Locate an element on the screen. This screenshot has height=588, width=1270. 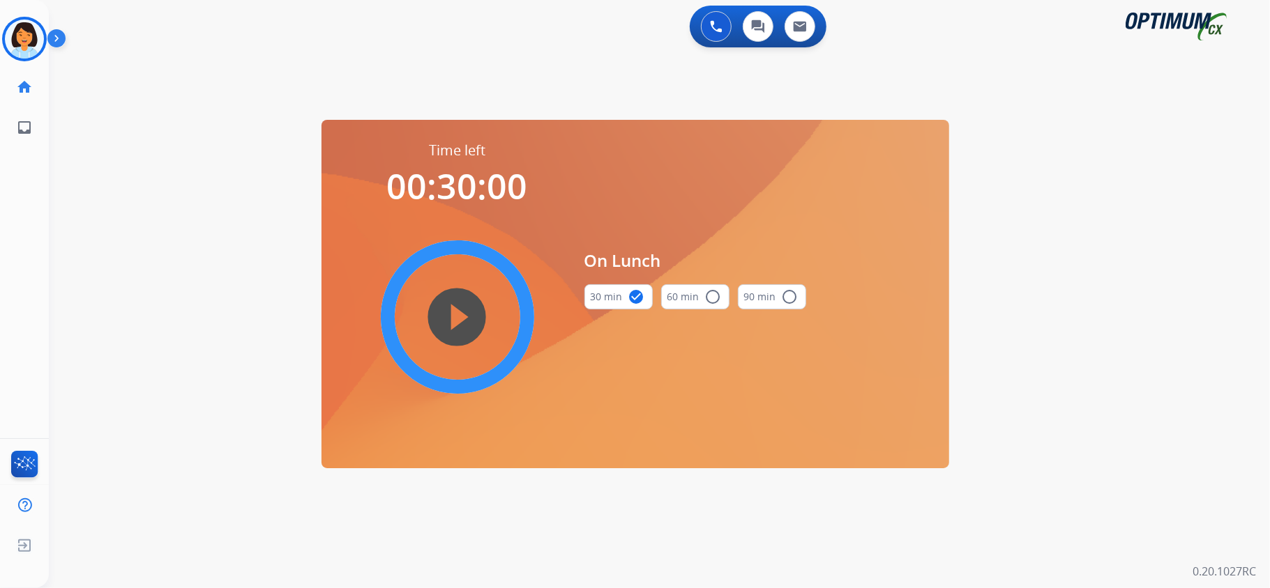
mat-icon: play_circle_filled is located at coordinates (457, 317).